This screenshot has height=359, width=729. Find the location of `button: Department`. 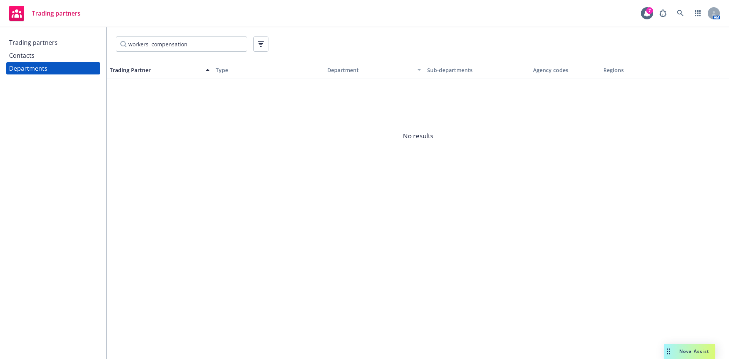

button: Department is located at coordinates (371, 70).